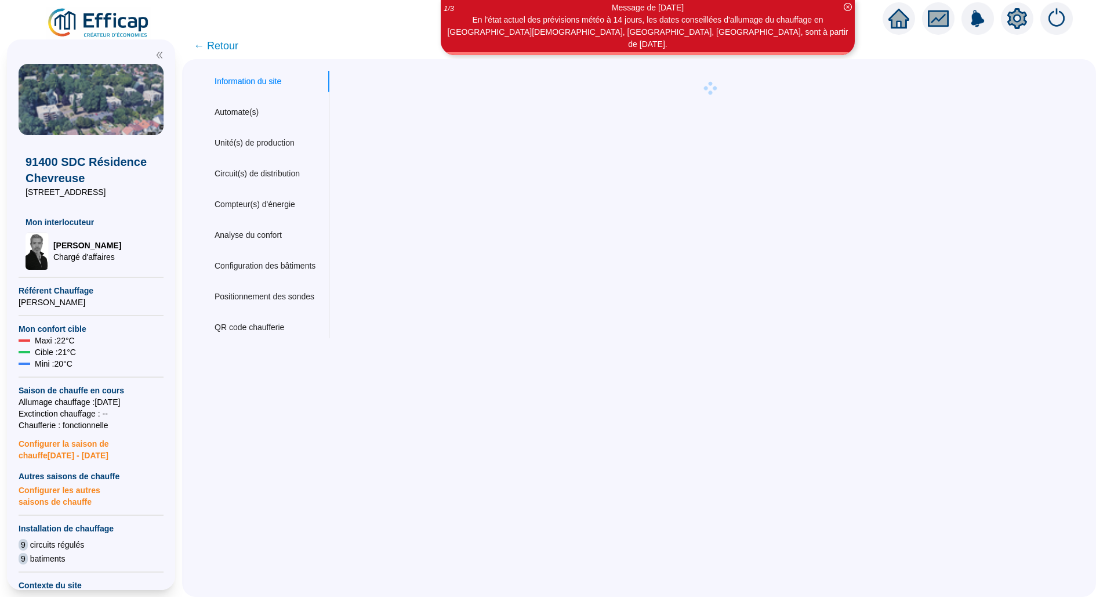  Describe the element at coordinates (848, 7) in the screenshot. I see `span: close-circle` at that location.